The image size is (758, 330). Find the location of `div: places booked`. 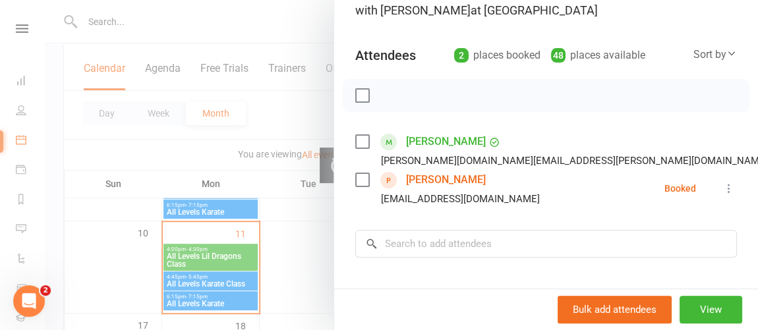

div: places booked is located at coordinates (497, 55).